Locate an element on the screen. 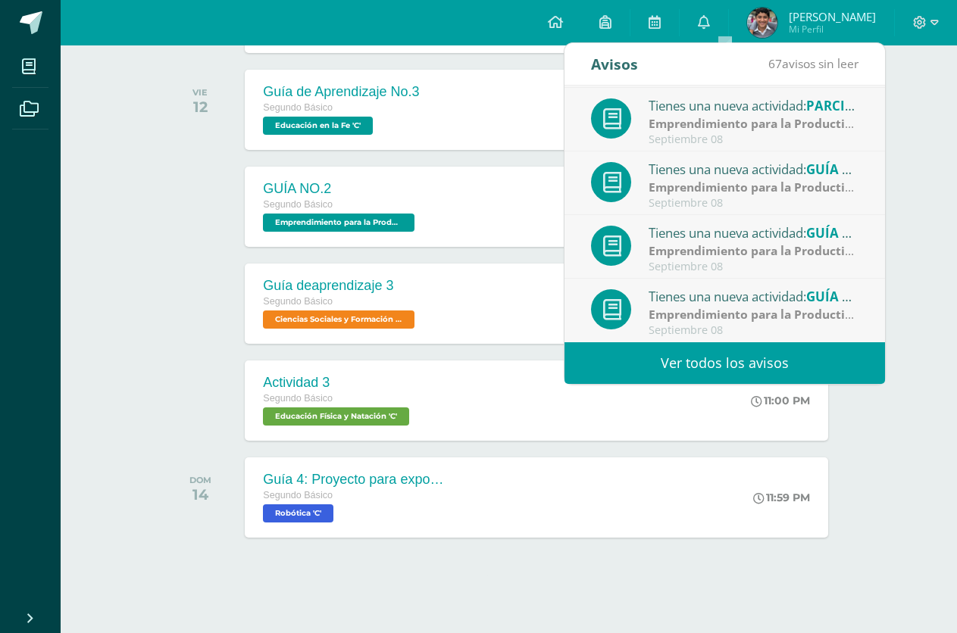 Image resolution: width=957 pixels, height=633 pixels. div: Actividad 3 is located at coordinates (338, 383).